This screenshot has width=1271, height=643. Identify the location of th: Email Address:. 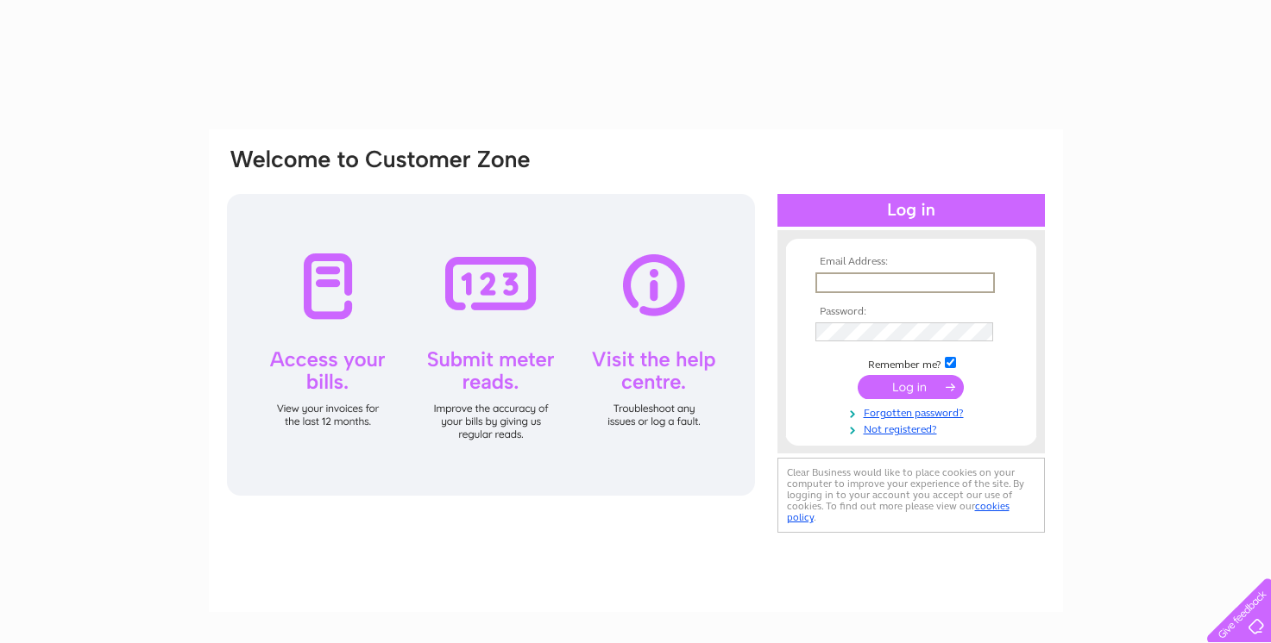
(911, 262).